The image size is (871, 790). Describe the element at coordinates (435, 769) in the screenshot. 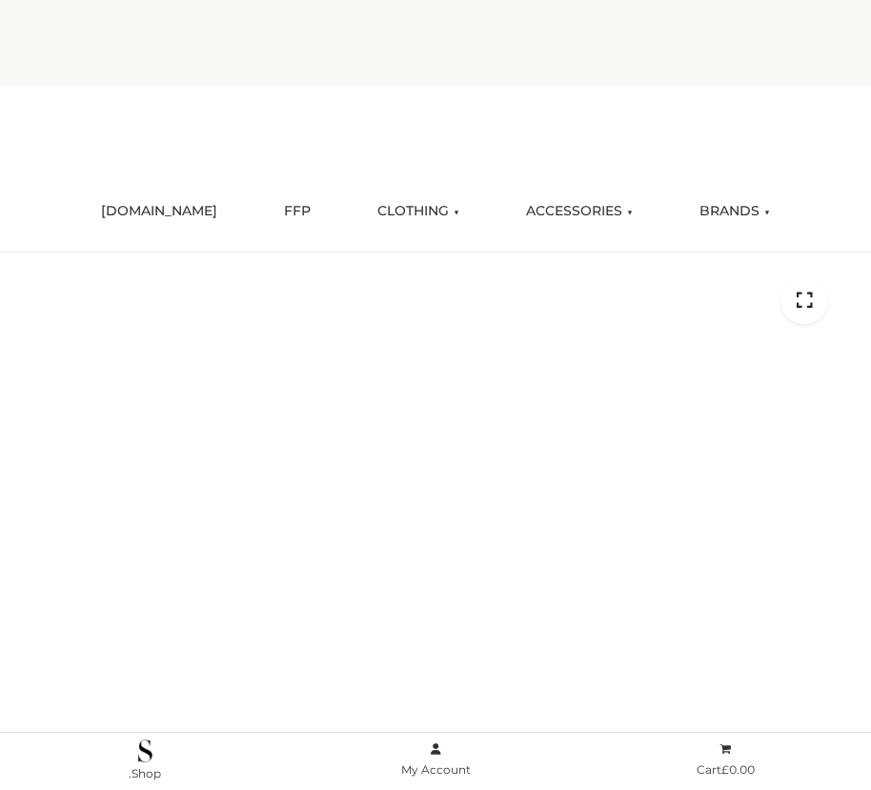

I see `span: My Account` at that location.